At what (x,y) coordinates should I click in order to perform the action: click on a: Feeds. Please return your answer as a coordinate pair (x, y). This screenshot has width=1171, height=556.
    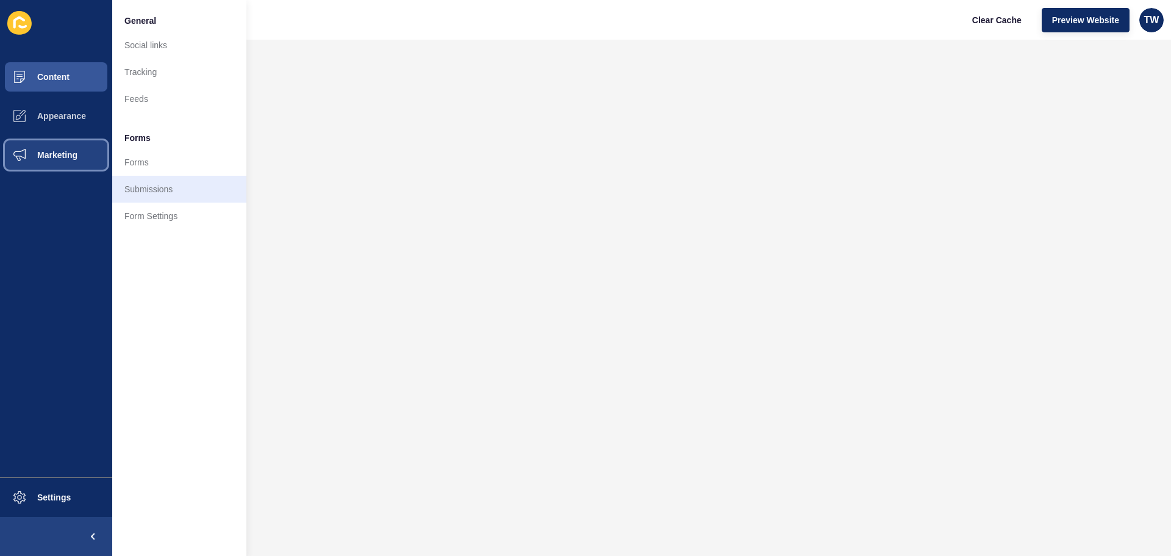
    Looking at the image, I should click on (179, 99).